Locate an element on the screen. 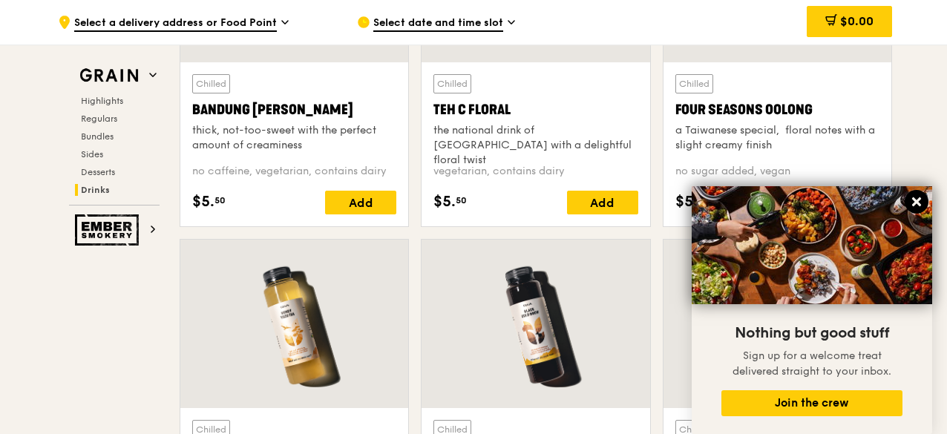 The image size is (947, 434). img: Ember Smokery web logo is located at coordinates (109, 230).